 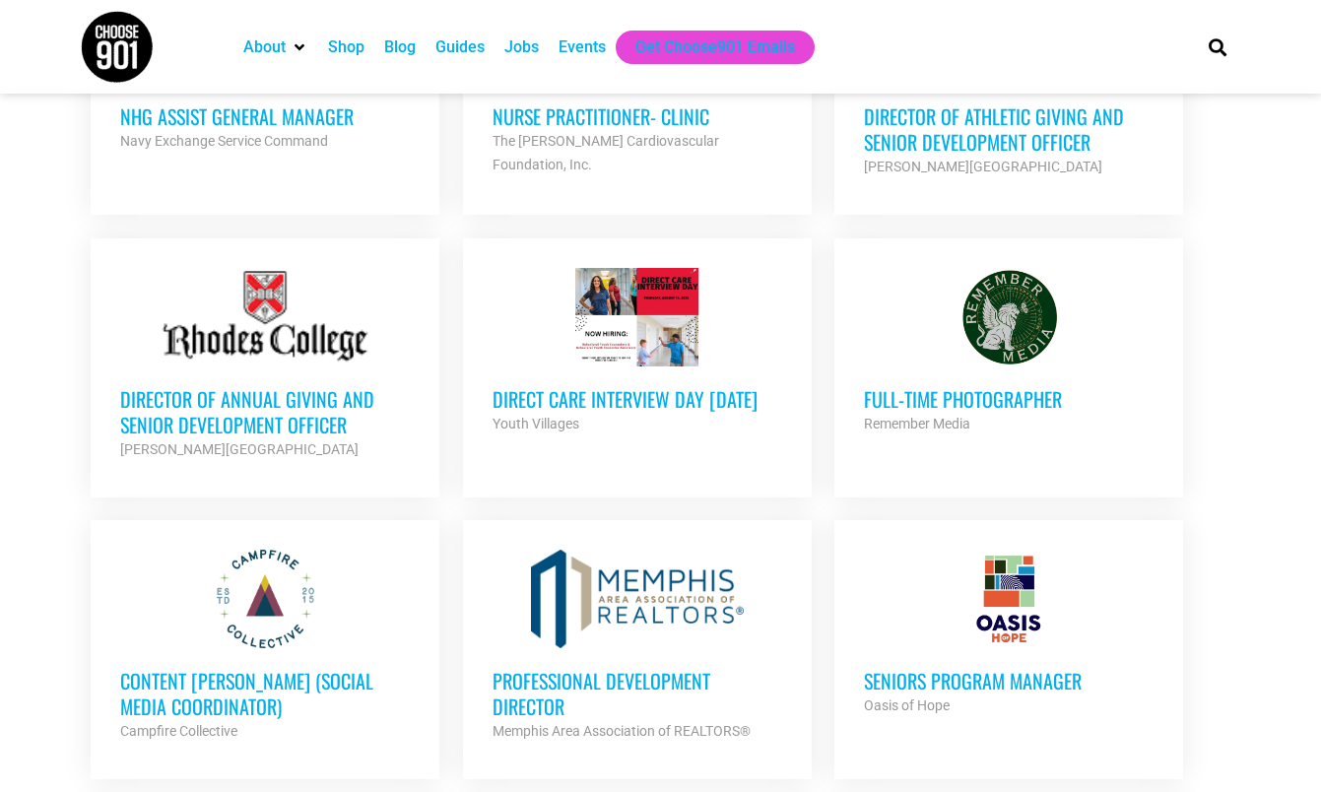 I want to click on strong: Campfire Collective, so click(x=178, y=731).